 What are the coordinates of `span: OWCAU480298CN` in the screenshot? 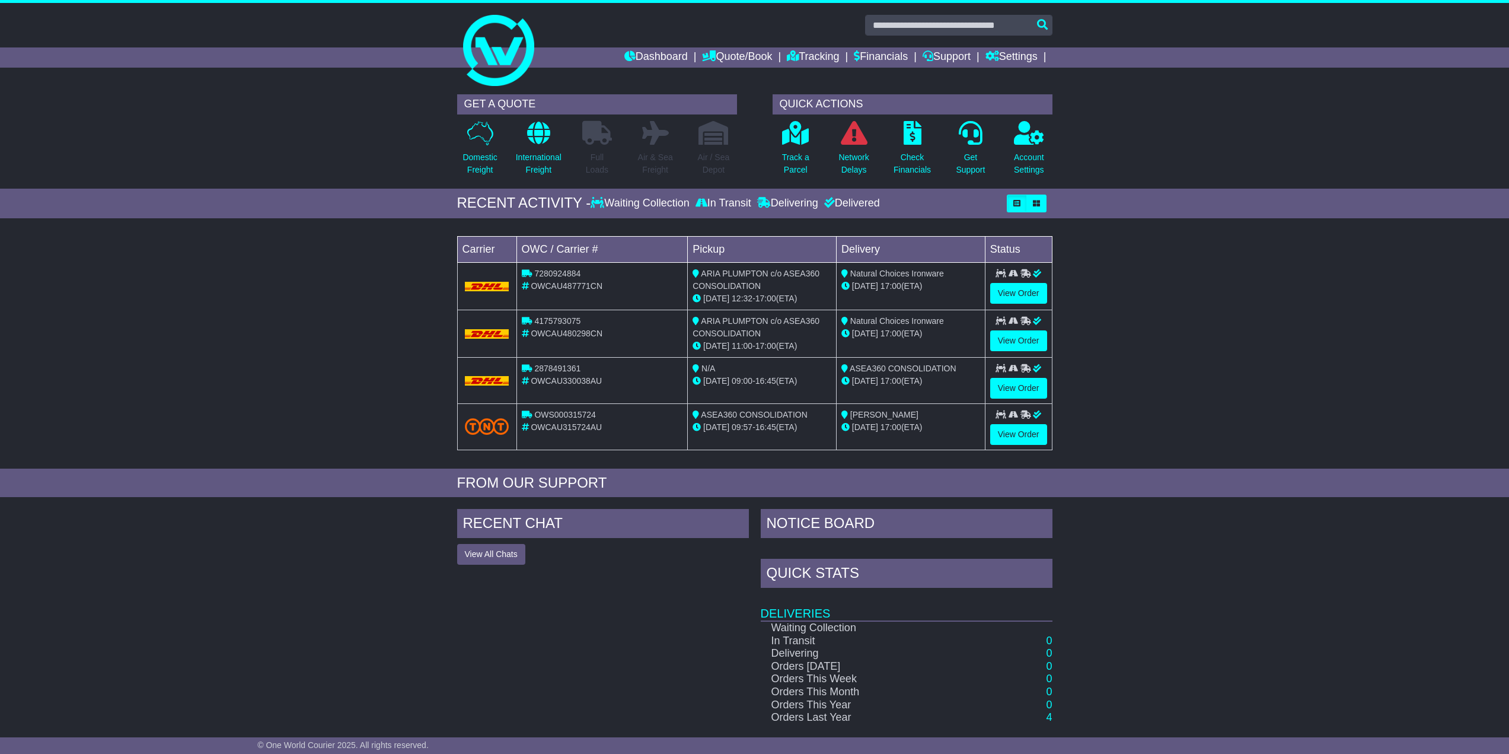 It's located at (566, 333).